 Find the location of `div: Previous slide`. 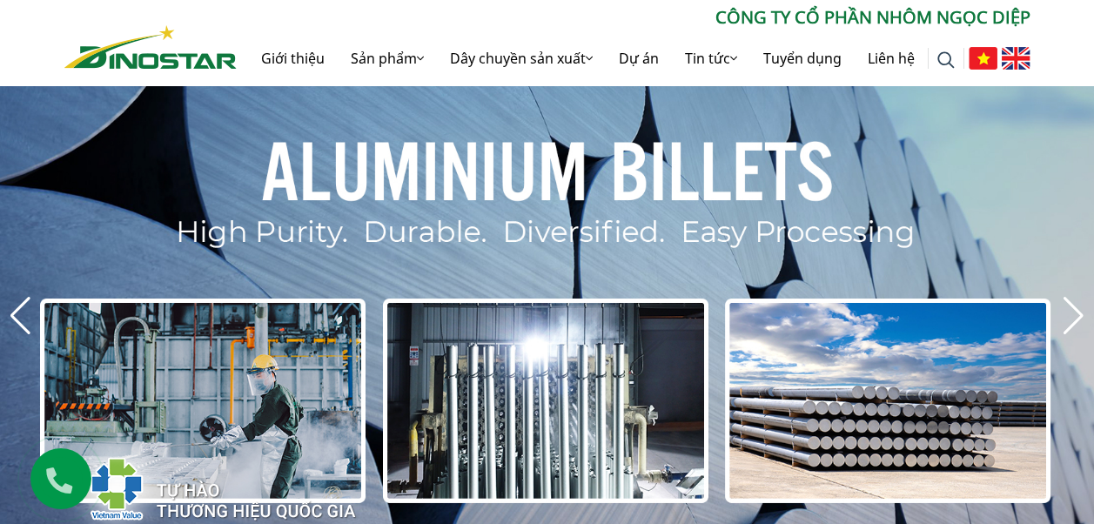

div: Previous slide is located at coordinates (20, 316).